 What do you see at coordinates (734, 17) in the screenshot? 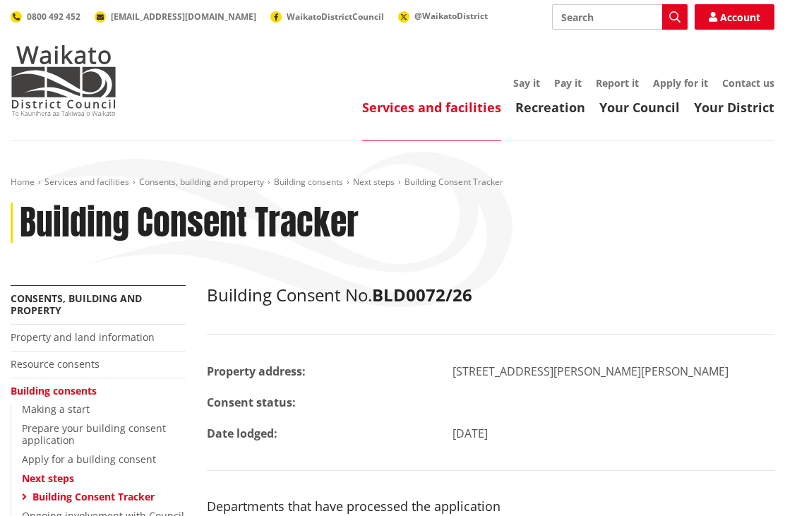
I see `a: Account` at bounding box center [734, 17].